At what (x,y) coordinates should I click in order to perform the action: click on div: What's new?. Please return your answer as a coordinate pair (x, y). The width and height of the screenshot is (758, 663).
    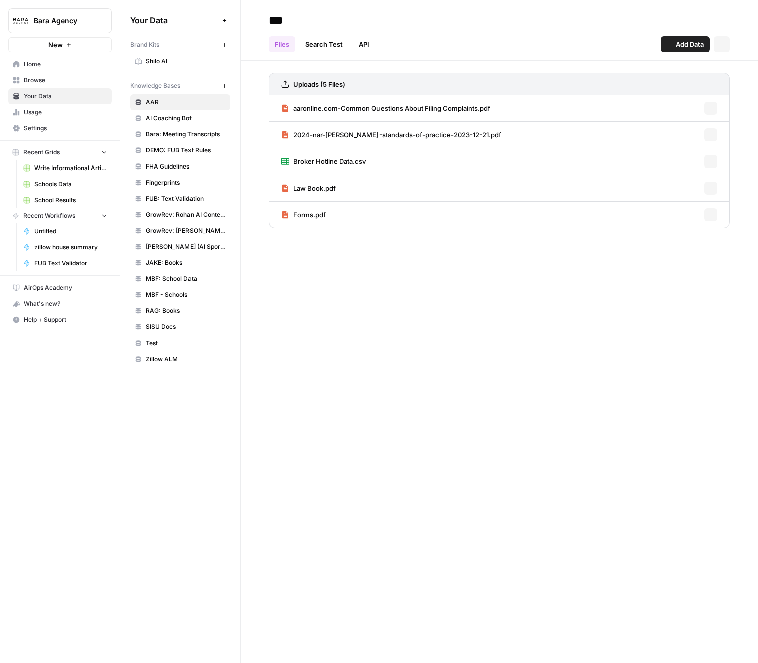
    Looking at the image, I should click on (60, 304).